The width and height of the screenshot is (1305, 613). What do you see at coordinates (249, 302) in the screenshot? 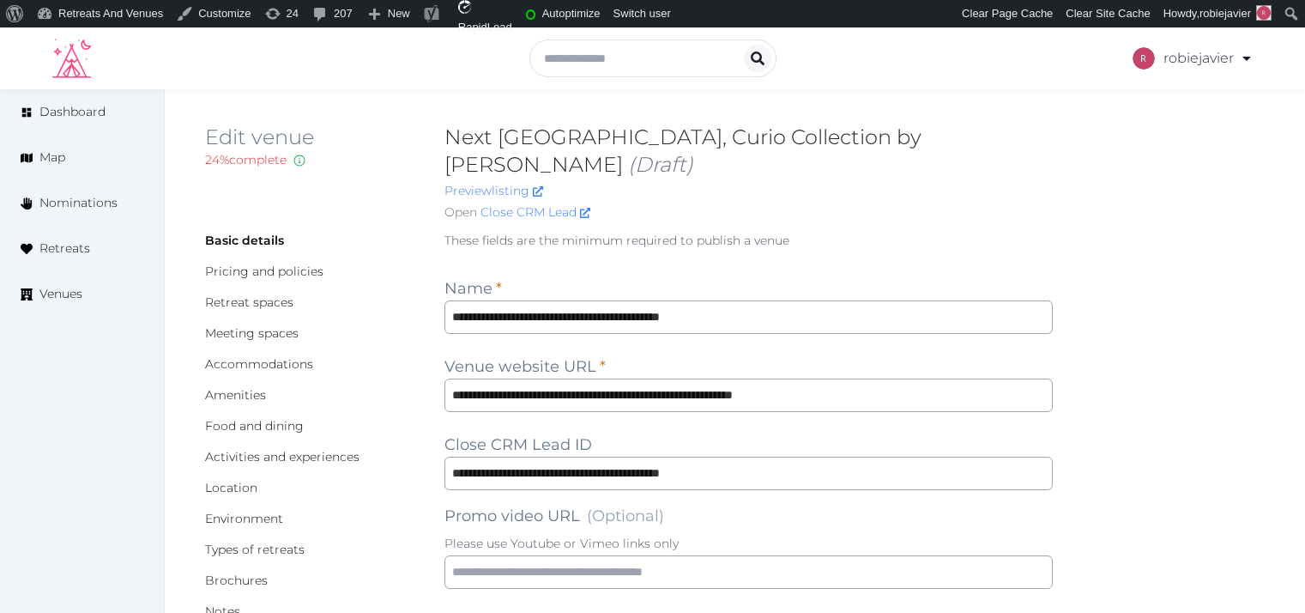
I see `a: Retreat spaces` at bounding box center [249, 302].